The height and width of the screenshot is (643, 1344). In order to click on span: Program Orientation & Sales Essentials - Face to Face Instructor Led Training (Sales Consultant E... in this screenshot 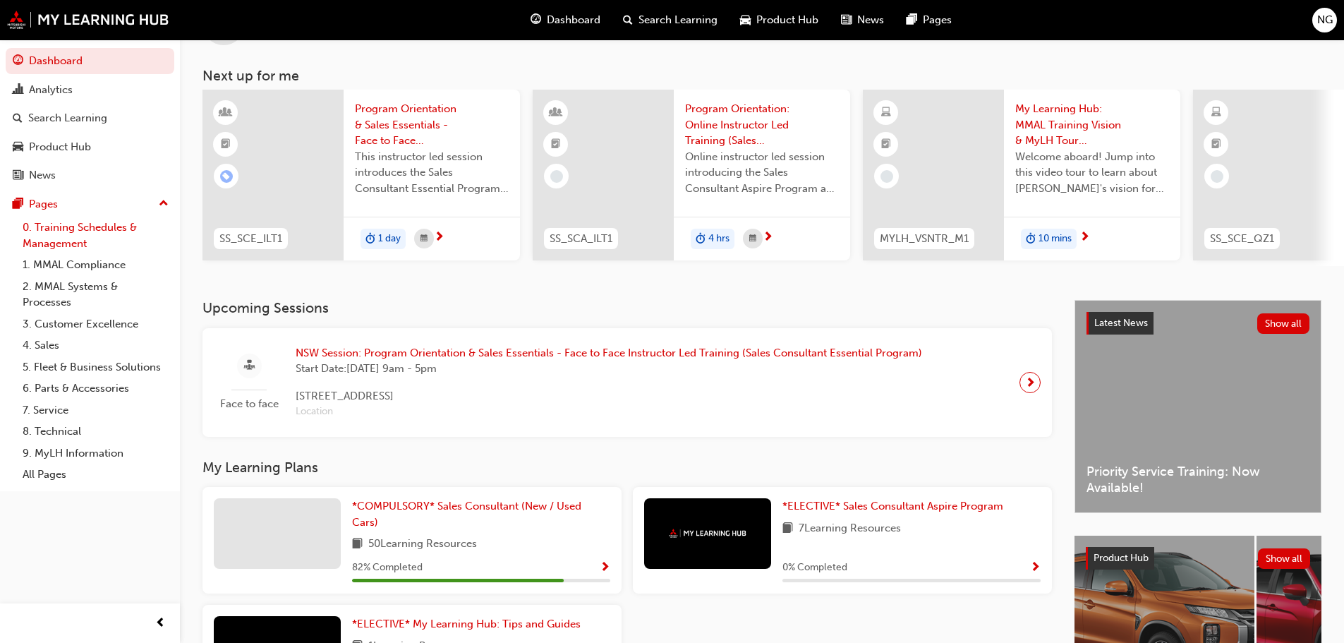, I will do `click(432, 125)`.